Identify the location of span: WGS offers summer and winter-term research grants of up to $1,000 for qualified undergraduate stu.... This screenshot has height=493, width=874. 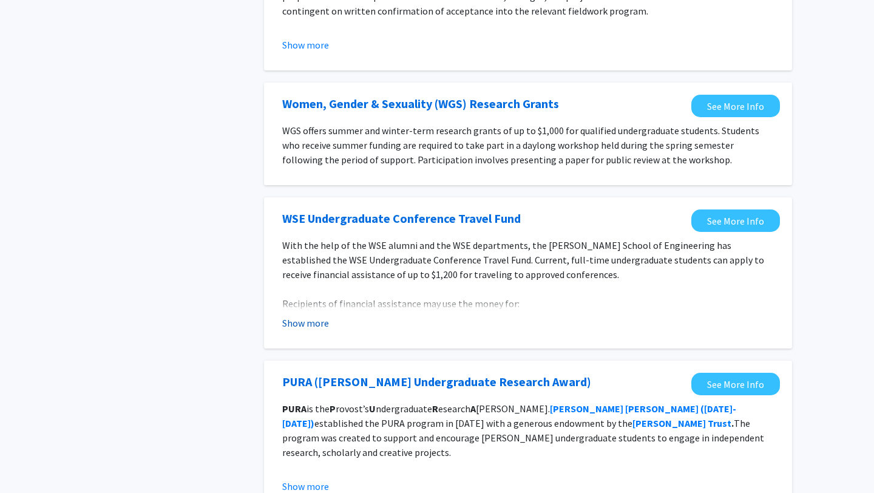
(521, 145).